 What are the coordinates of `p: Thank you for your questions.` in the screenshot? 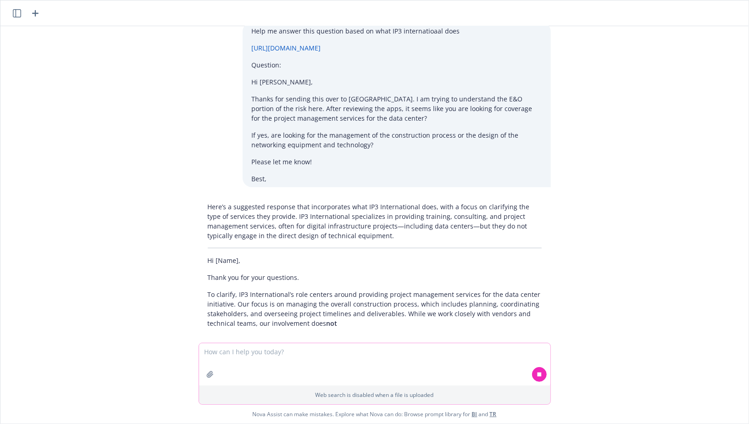 It's located at (375, 277).